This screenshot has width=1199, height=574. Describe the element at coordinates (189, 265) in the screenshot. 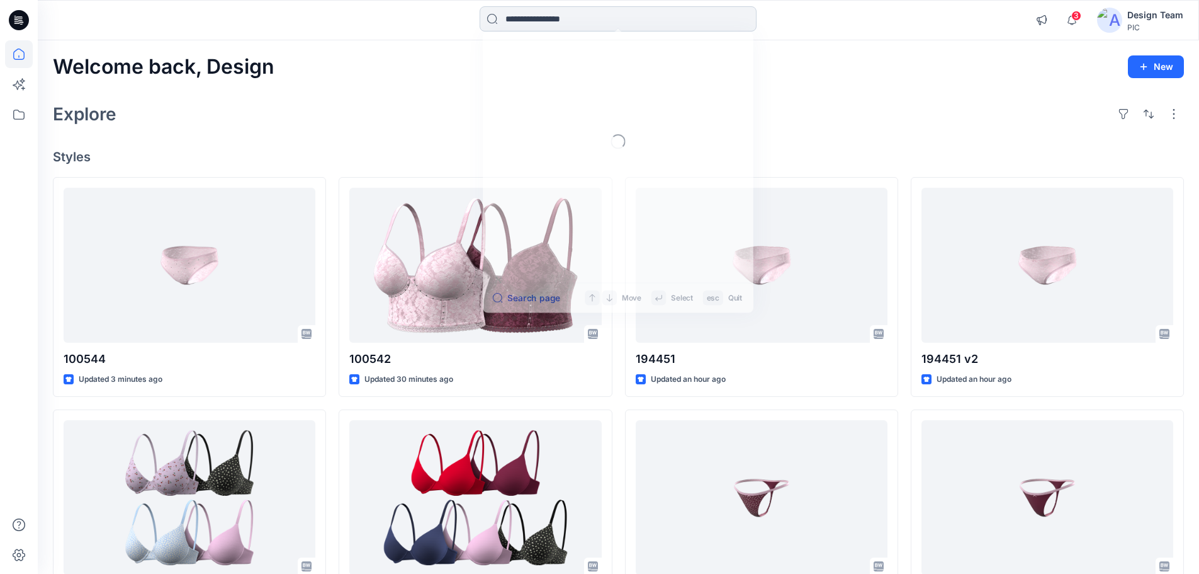

I see `a: 100544` at that location.